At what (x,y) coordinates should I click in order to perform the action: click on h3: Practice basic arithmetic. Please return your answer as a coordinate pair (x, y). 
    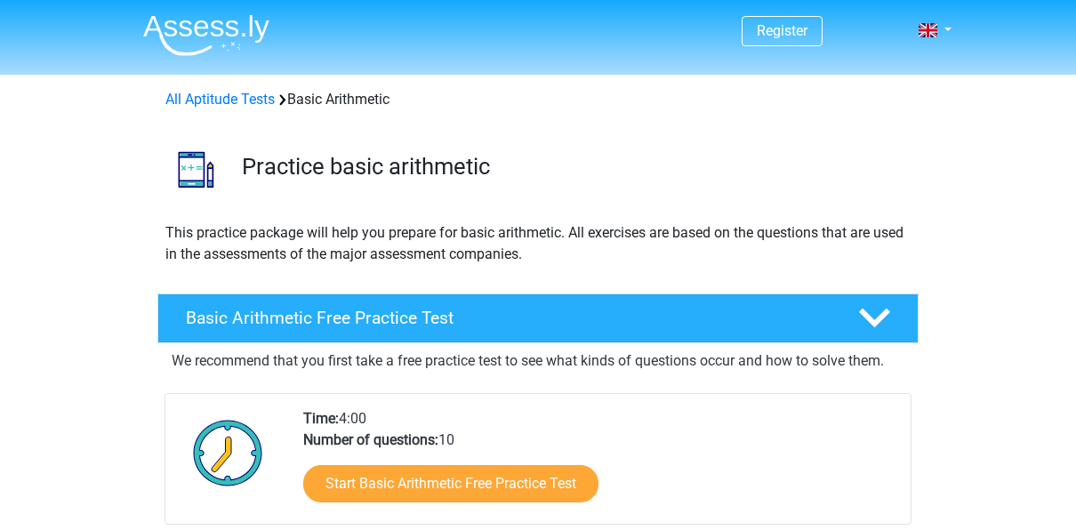
    Looking at the image, I should click on (573, 166).